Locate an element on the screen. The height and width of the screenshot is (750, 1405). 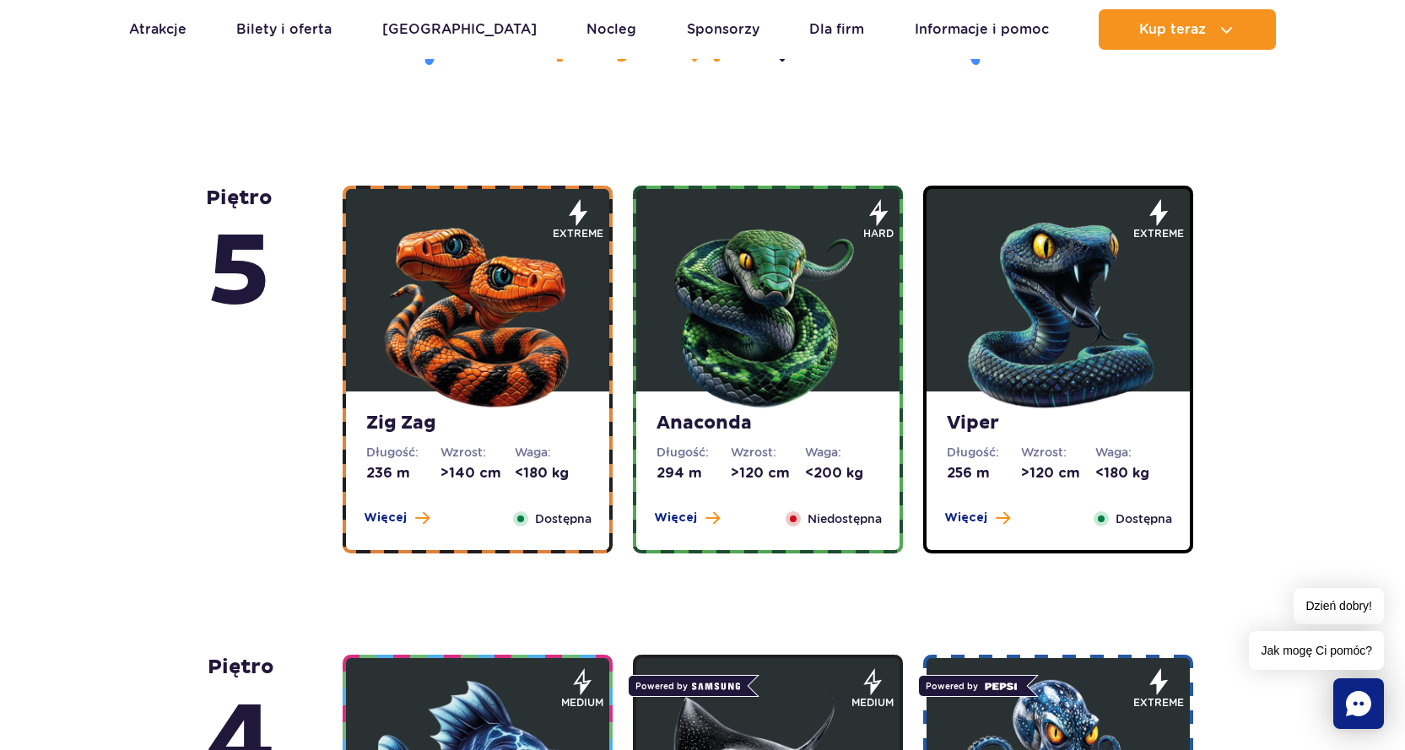
a: Atrakcje is located at coordinates (158, 30).